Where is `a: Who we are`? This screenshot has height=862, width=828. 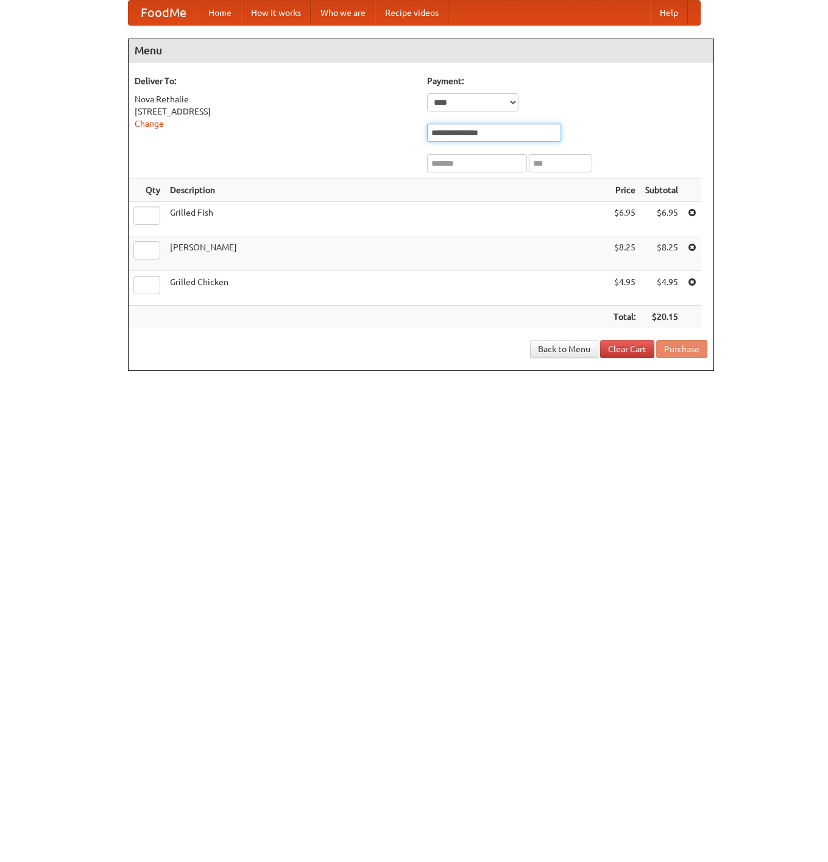 a: Who we are is located at coordinates (343, 13).